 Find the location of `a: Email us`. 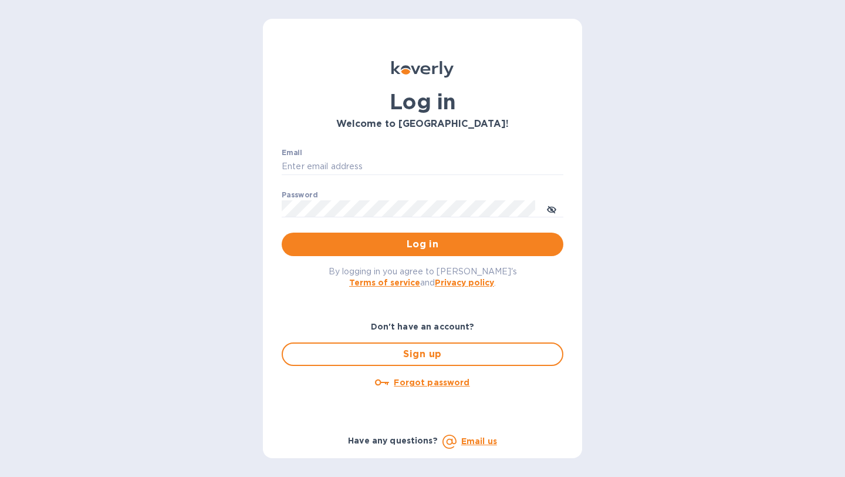

a: Email us is located at coordinates (479, 441).